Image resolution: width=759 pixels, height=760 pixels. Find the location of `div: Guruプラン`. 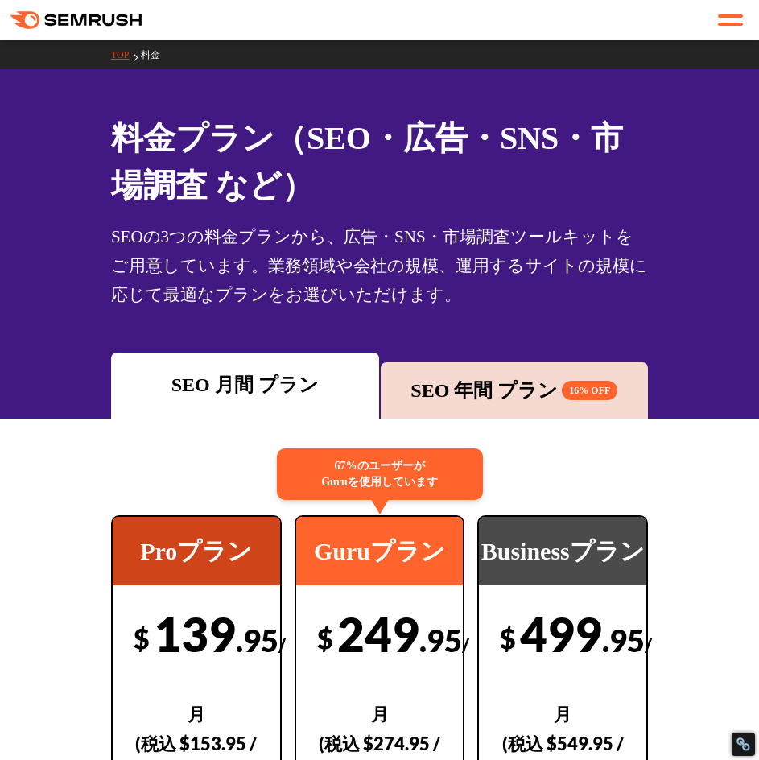

div: Guruプラン is located at coordinates (380, 551).